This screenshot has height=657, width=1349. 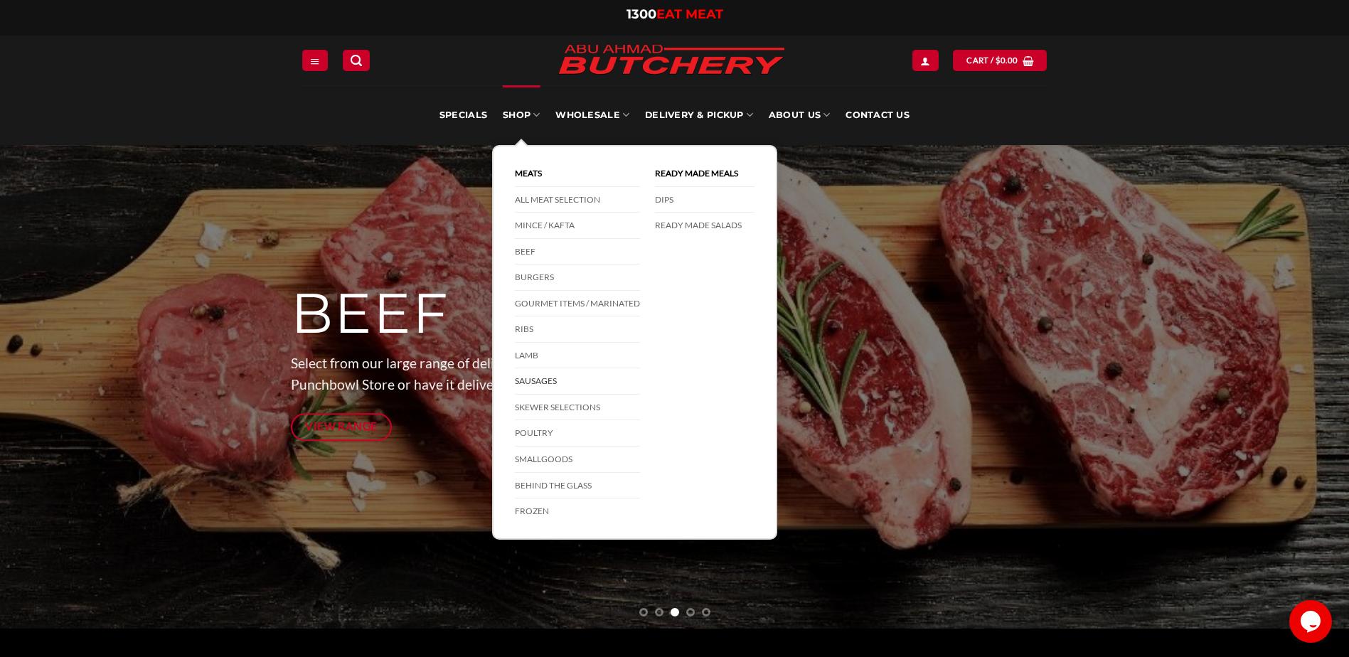 I want to click on span: View Range, so click(x=341, y=426).